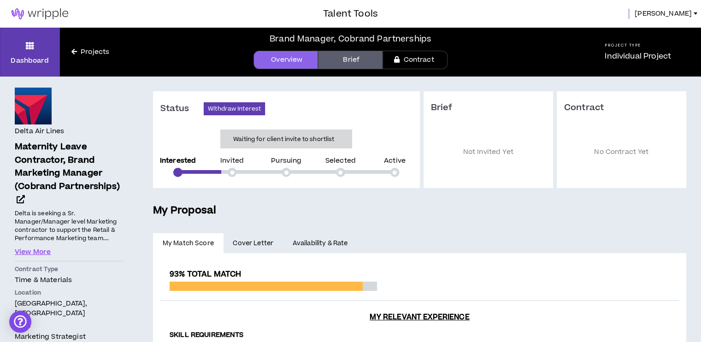 This screenshot has width=701, height=342. I want to click on h3: Contract, so click(621, 108).